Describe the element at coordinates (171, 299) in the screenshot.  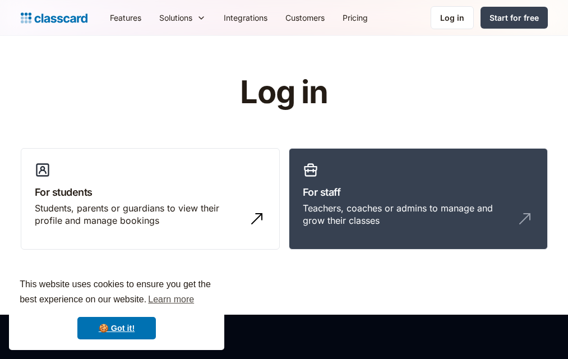
I see `a: learn more about cookies` at that location.